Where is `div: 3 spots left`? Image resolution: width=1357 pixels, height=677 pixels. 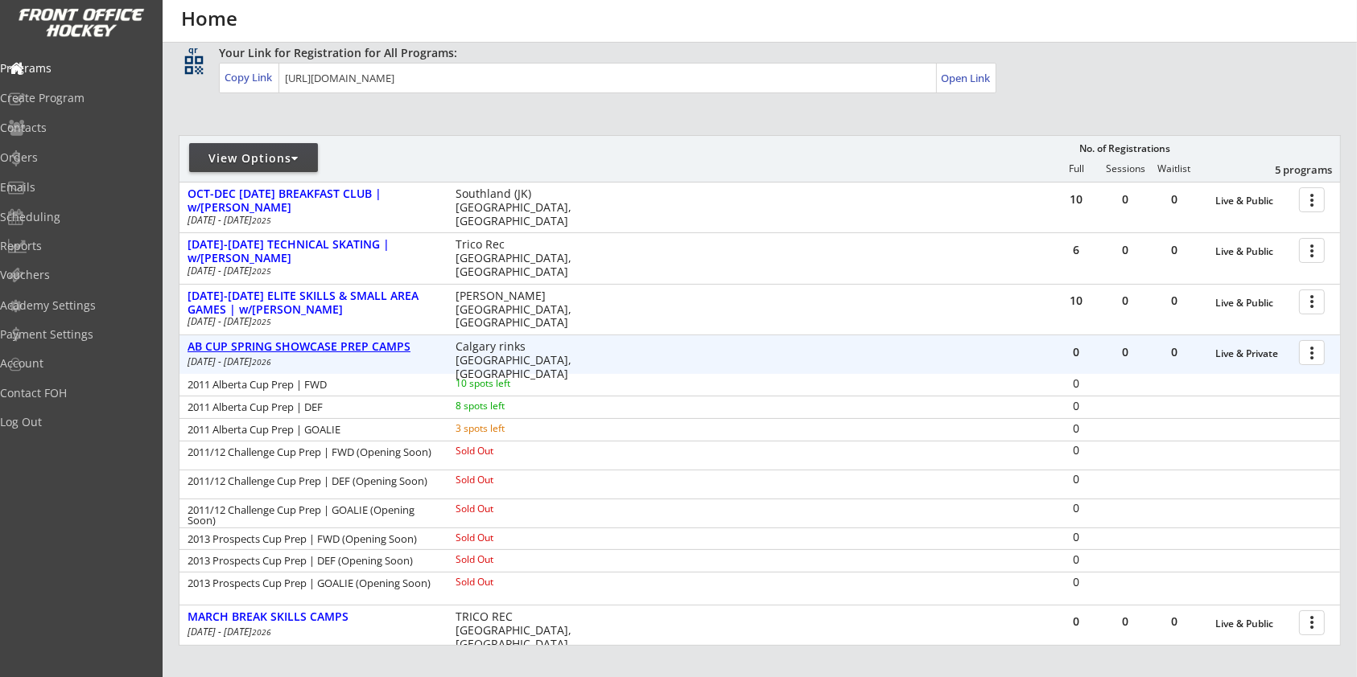
div: 3 spots left is located at coordinates (507, 429).